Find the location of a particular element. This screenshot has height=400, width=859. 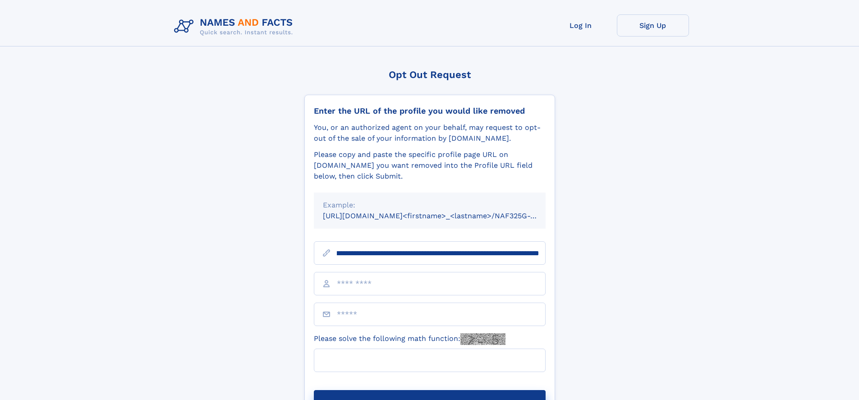

div: Opt Out Request is located at coordinates (430, 74).